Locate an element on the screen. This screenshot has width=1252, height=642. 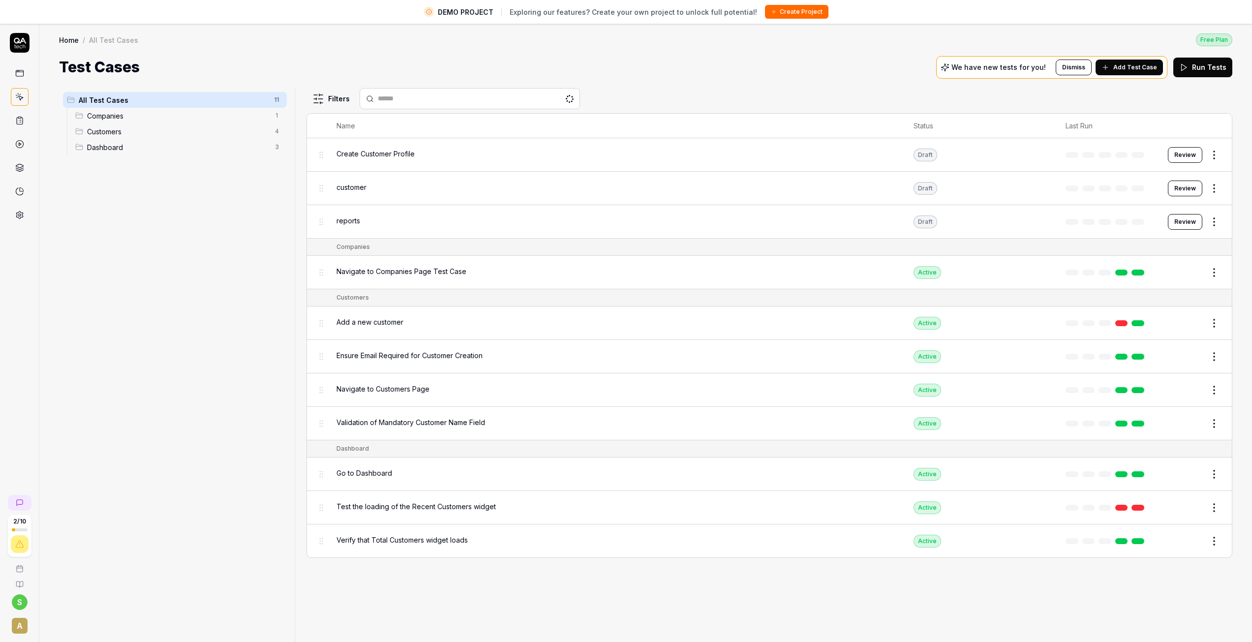
h1: Test Cases is located at coordinates (99, 67).